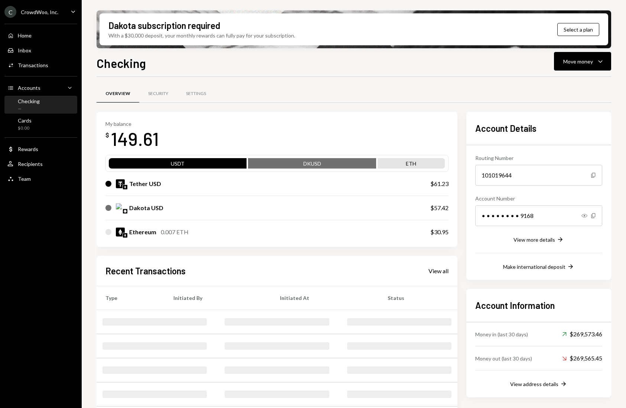  I want to click on a: Team, so click(41, 178).